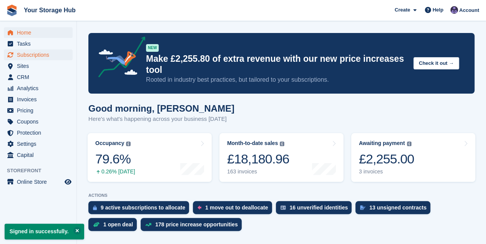  I want to click on span: Invoices, so click(40, 99).